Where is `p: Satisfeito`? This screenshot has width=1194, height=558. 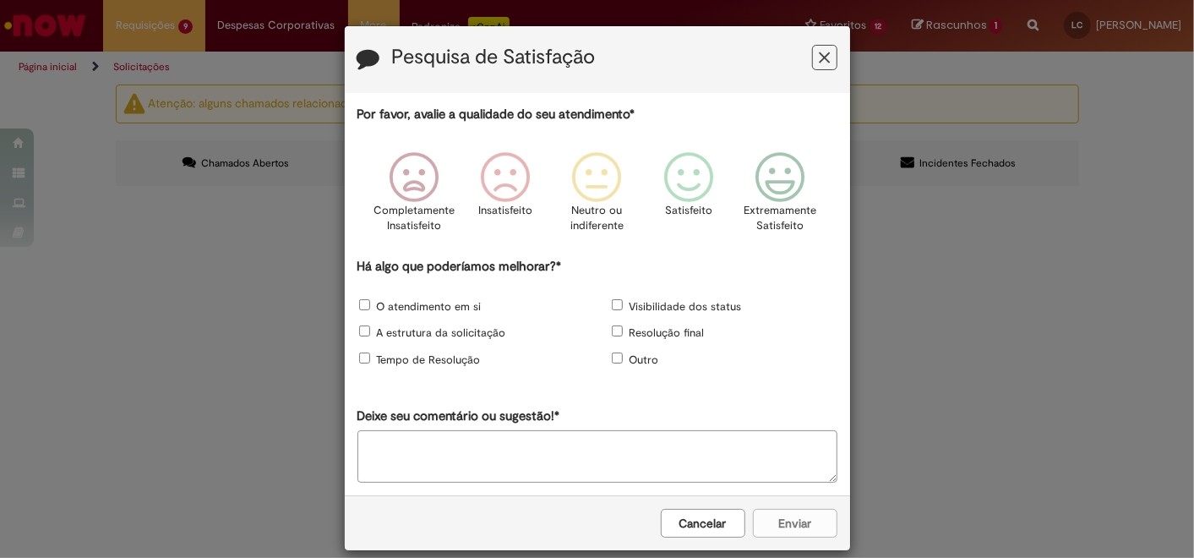
p: Satisfeito is located at coordinates (689, 210).